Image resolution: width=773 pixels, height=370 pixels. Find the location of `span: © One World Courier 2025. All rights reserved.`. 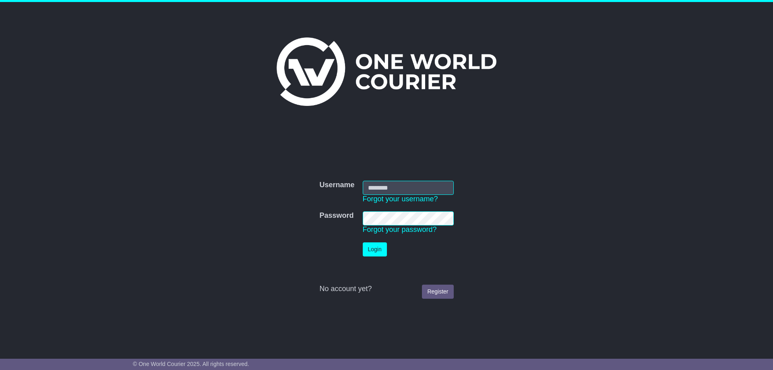

span: © One World Courier 2025. All rights reserved. is located at coordinates (191, 364).